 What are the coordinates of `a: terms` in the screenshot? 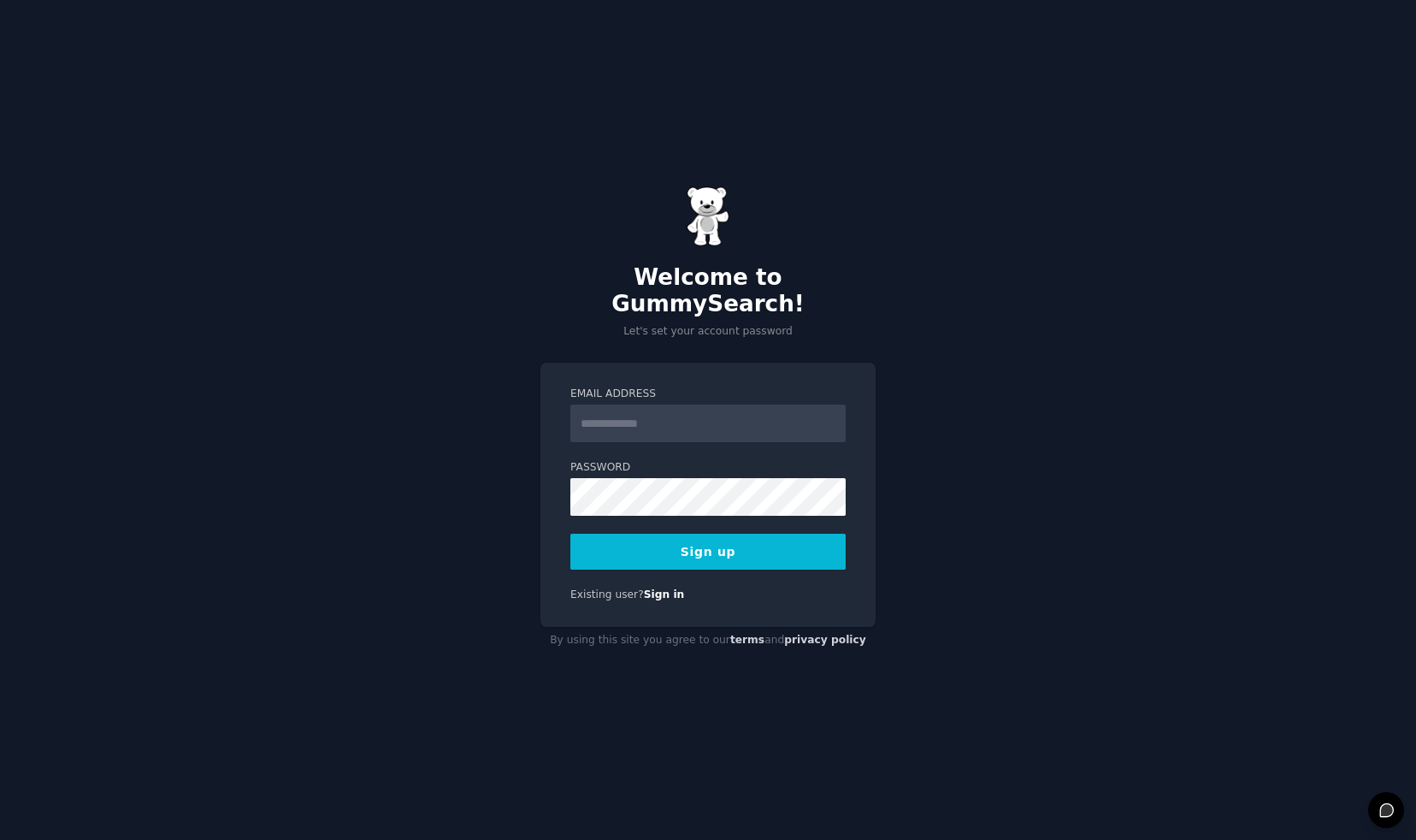 It's located at (747, 640).